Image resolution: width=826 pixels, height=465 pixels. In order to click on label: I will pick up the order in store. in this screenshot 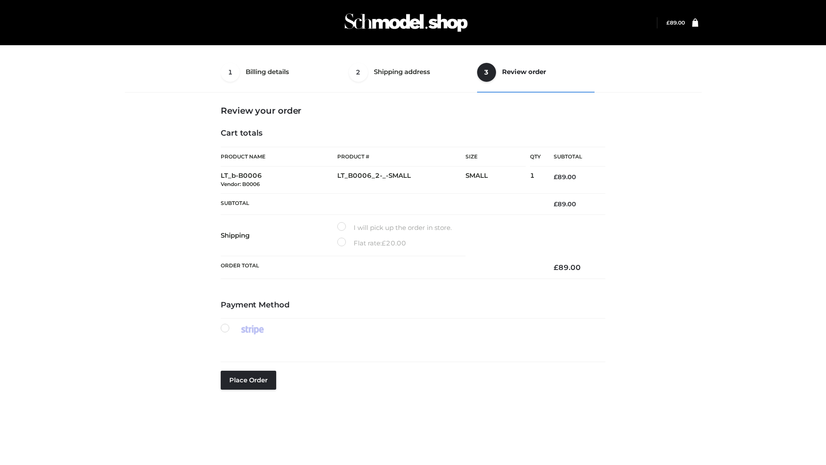, I will do `click(394, 228)`.